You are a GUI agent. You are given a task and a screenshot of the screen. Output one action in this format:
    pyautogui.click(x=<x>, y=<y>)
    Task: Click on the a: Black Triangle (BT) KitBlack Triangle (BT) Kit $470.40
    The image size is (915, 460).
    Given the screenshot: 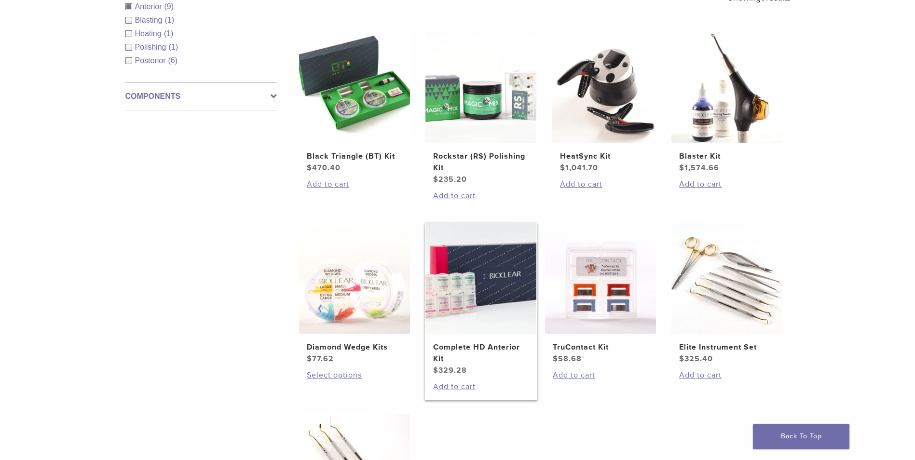 What is the action you would take?
    pyautogui.click(x=355, y=103)
    